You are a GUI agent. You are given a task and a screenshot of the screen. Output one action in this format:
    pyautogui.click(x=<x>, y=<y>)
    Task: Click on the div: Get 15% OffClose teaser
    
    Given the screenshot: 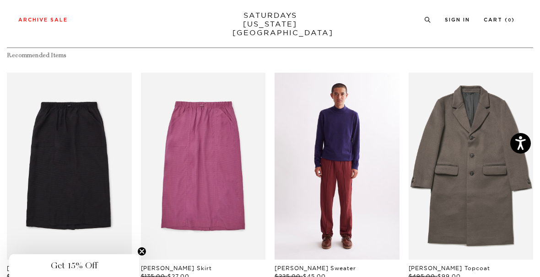 What is the action you would take?
    pyautogui.click(x=74, y=266)
    